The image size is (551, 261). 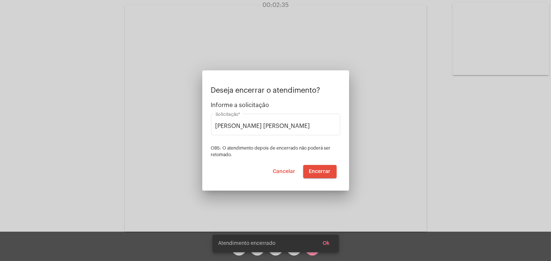 I want to click on p: Deseja encerrar o atendimento?, so click(x=275, y=91).